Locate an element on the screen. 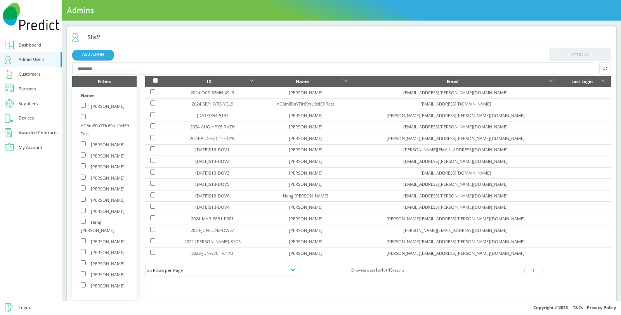 Image resolution: width=621 pixels, height=315 pixels. label: AG5m8RaYTlr69nU9eIE9 Test is located at coordinates (105, 125).